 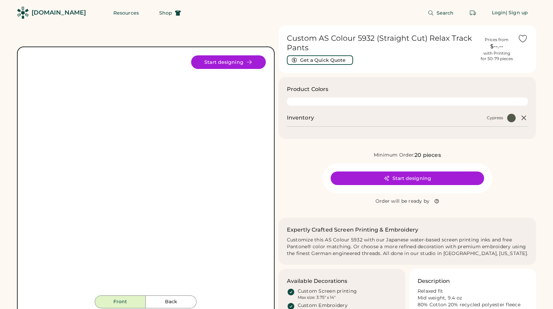 I want to click on h3: Available Decorations, so click(x=317, y=281).